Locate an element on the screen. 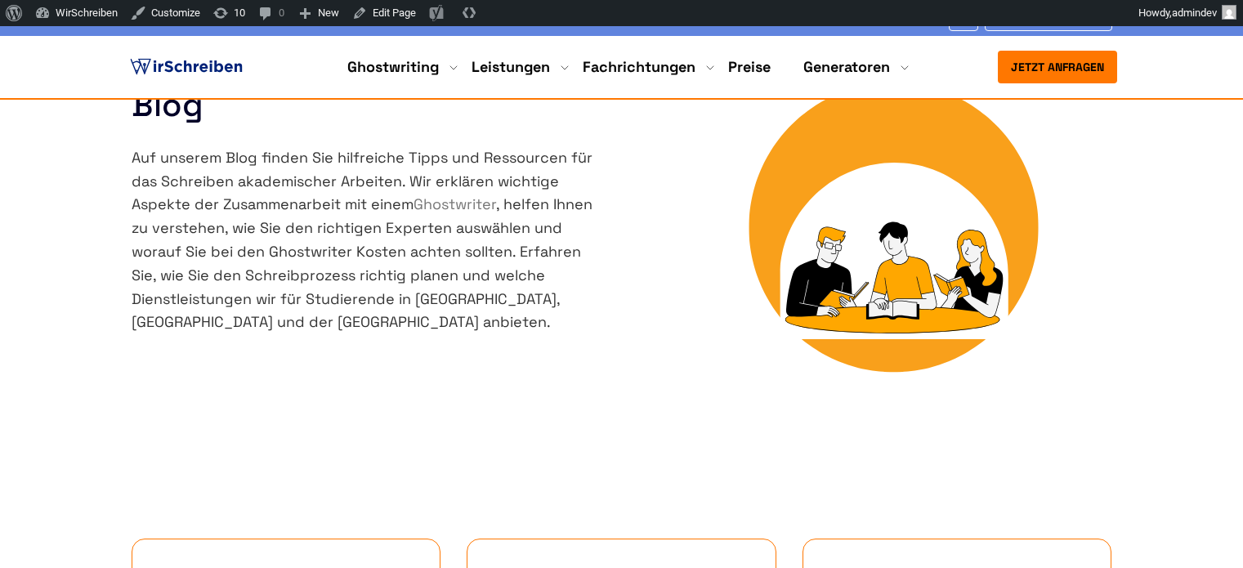 The height and width of the screenshot is (568, 1243). button: Jetzt anfragen is located at coordinates (1057, 67).